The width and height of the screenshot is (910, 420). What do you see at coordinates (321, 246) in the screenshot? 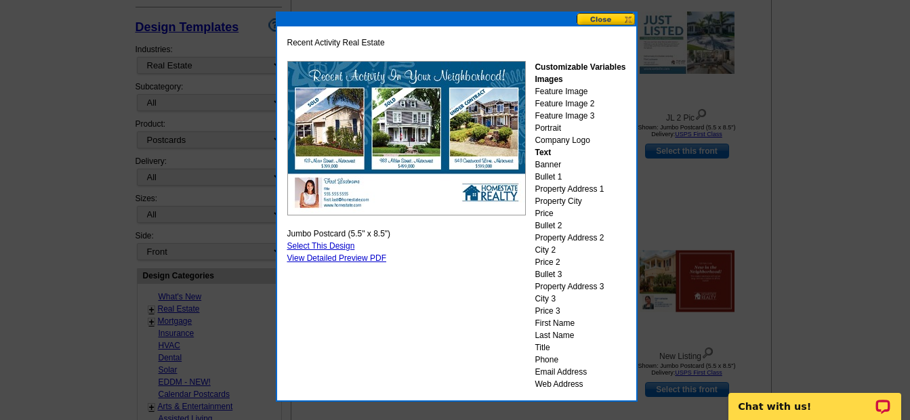
I see `a: Select This Design` at bounding box center [321, 246].